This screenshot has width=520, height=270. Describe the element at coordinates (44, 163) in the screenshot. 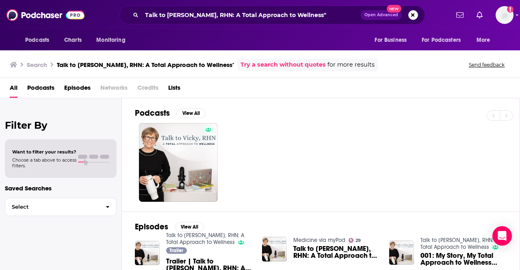

I see `span: Choose a tab above to access filters.` at that location.